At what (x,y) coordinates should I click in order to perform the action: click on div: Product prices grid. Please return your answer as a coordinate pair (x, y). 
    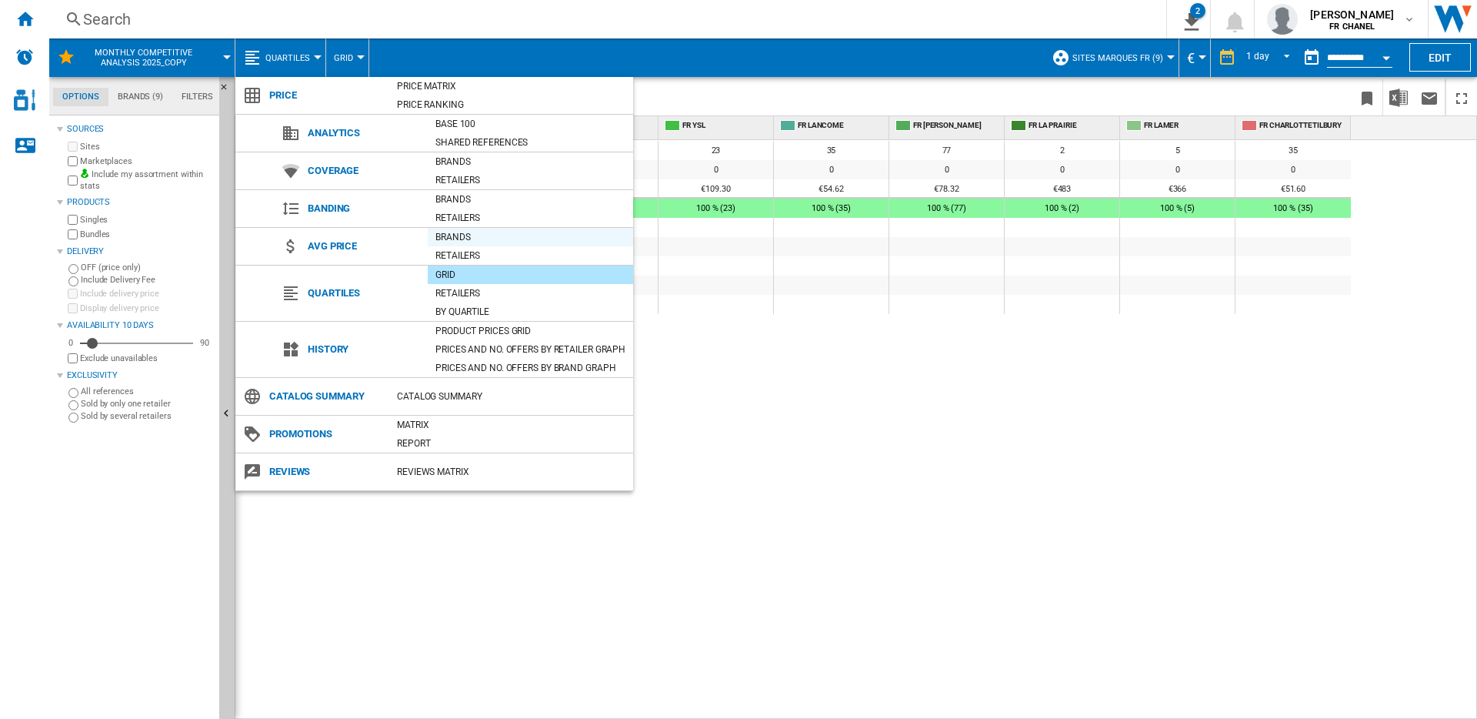
    Looking at the image, I should click on (530, 331).